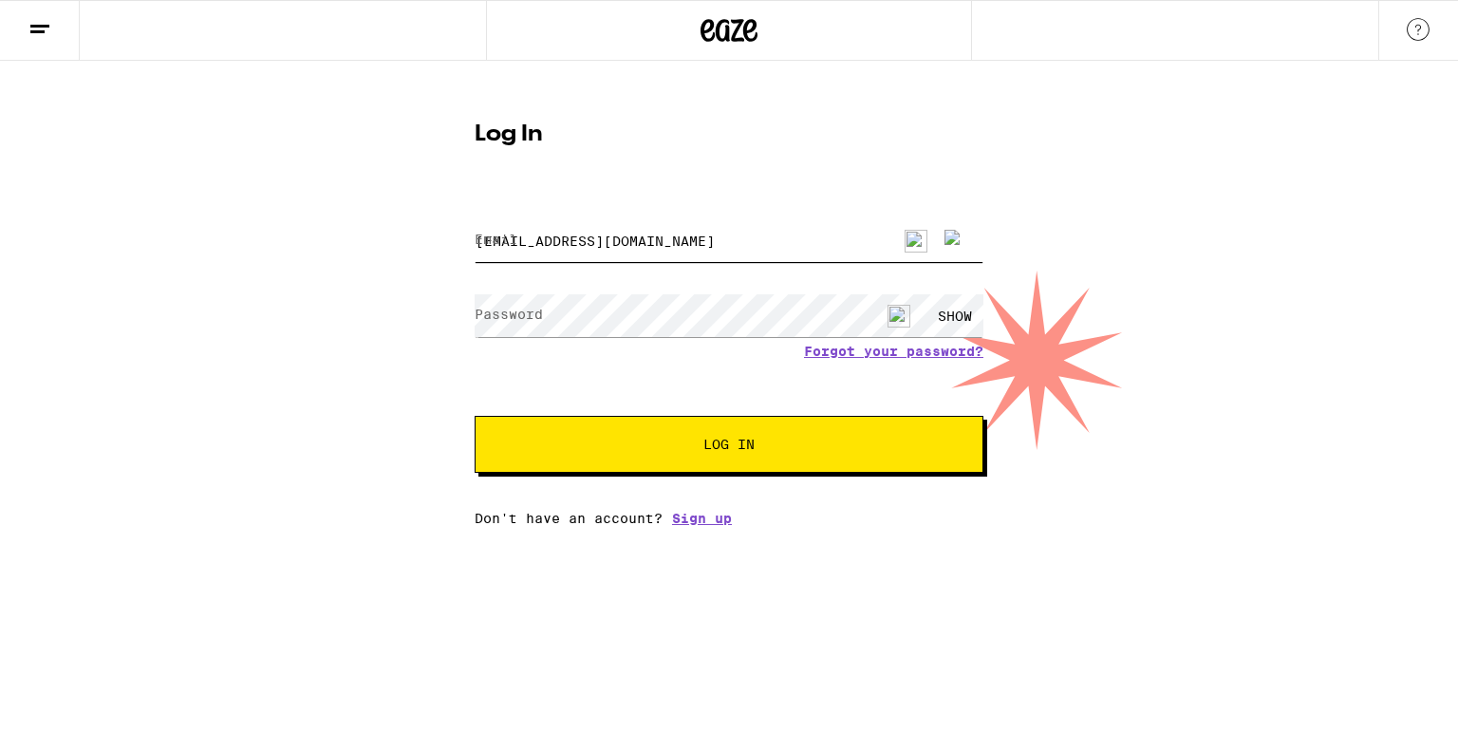 The width and height of the screenshot is (1458, 751). What do you see at coordinates (729, 444) in the screenshot?
I see `button: Log In` at bounding box center [729, 444].